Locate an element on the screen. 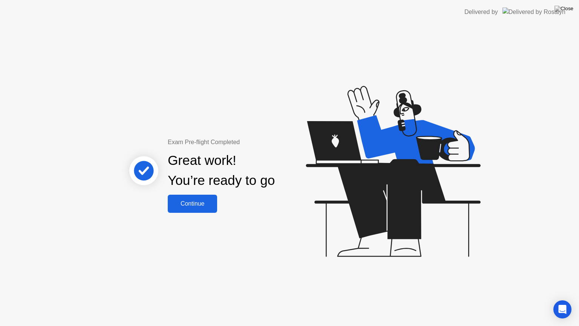  div: Continue is located at coordinates (192, 204).